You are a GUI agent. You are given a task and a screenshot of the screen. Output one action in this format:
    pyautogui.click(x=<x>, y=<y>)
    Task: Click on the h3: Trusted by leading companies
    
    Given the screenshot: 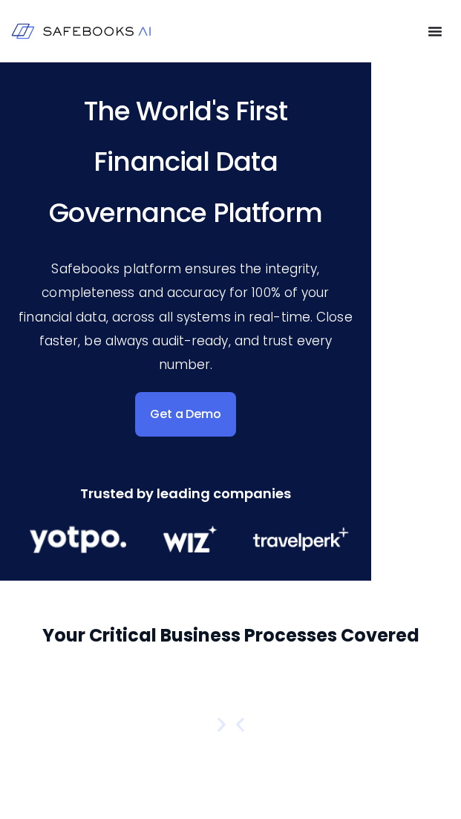 What is the action you would take?
    pyautogui.click(x=186, y=494)
    